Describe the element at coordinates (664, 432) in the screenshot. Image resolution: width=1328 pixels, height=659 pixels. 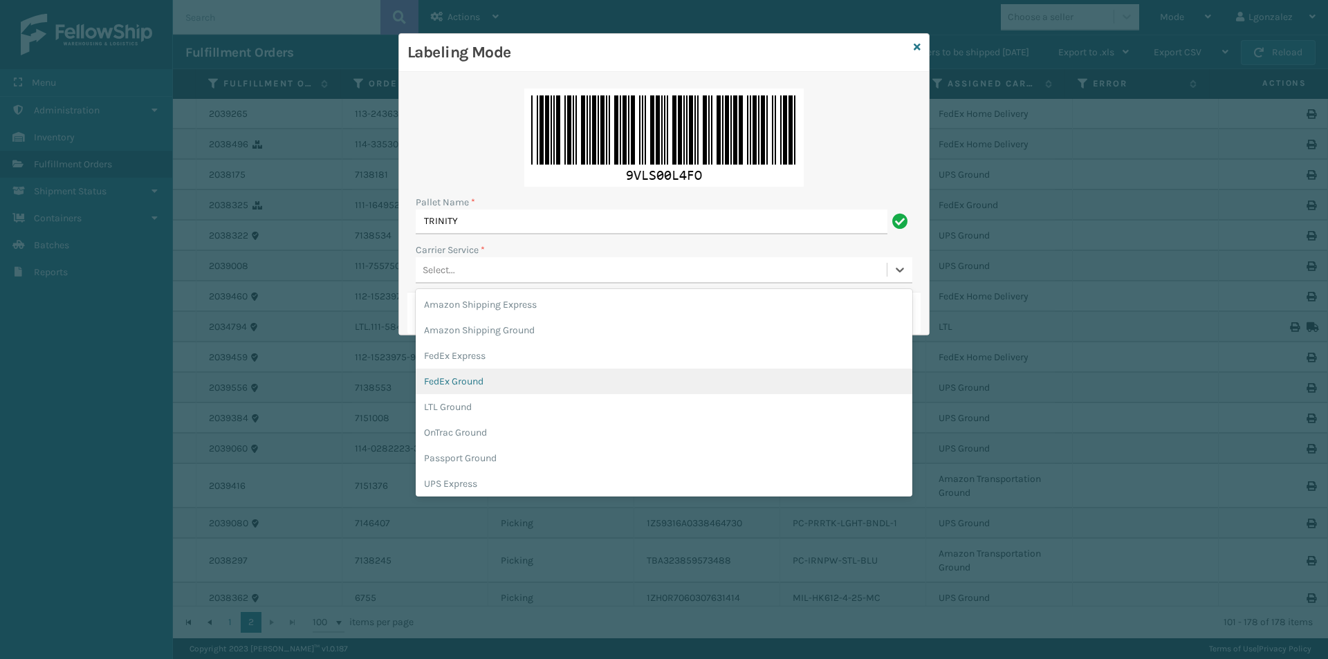
I see `div: OnTrac Ground` at that location.